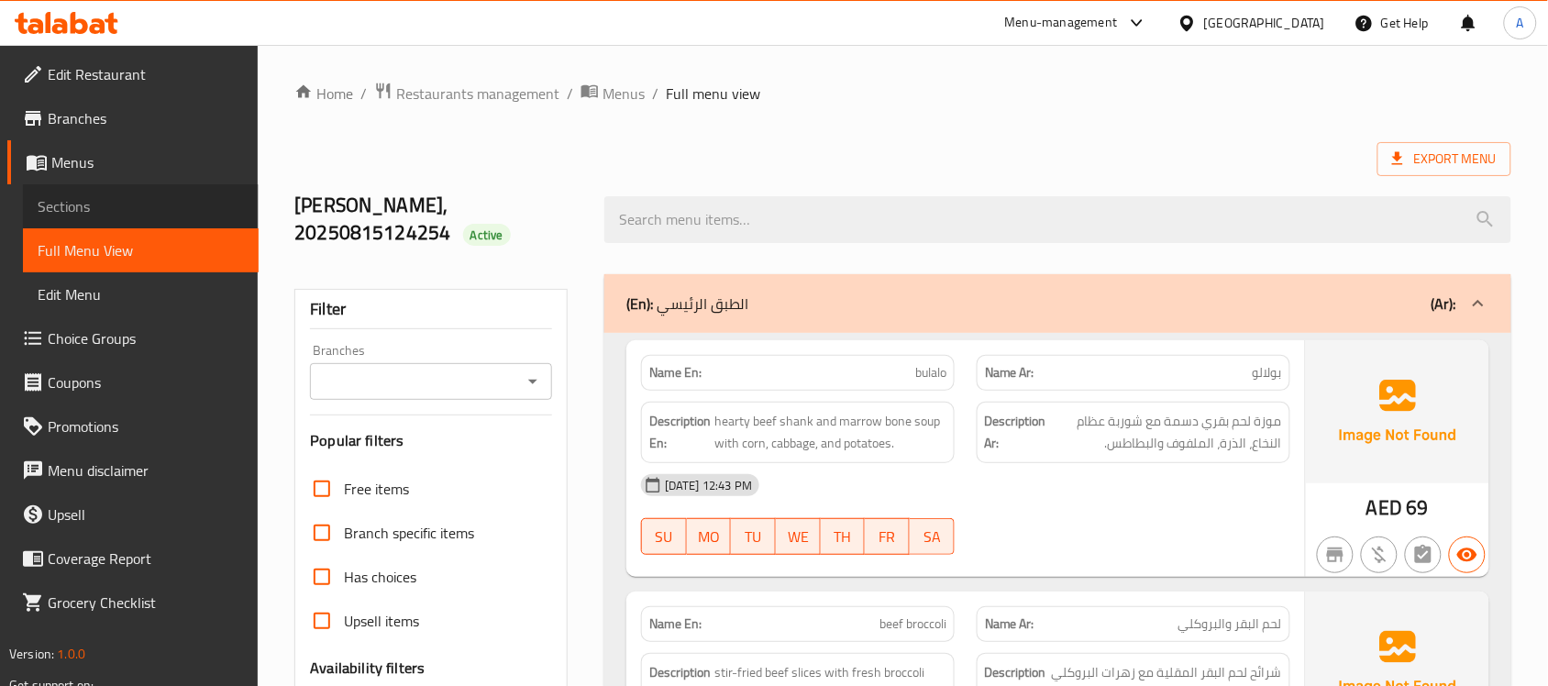 The image size is (1548, 686). I want to click on a: Grocery Checklist, so click(133, 603).